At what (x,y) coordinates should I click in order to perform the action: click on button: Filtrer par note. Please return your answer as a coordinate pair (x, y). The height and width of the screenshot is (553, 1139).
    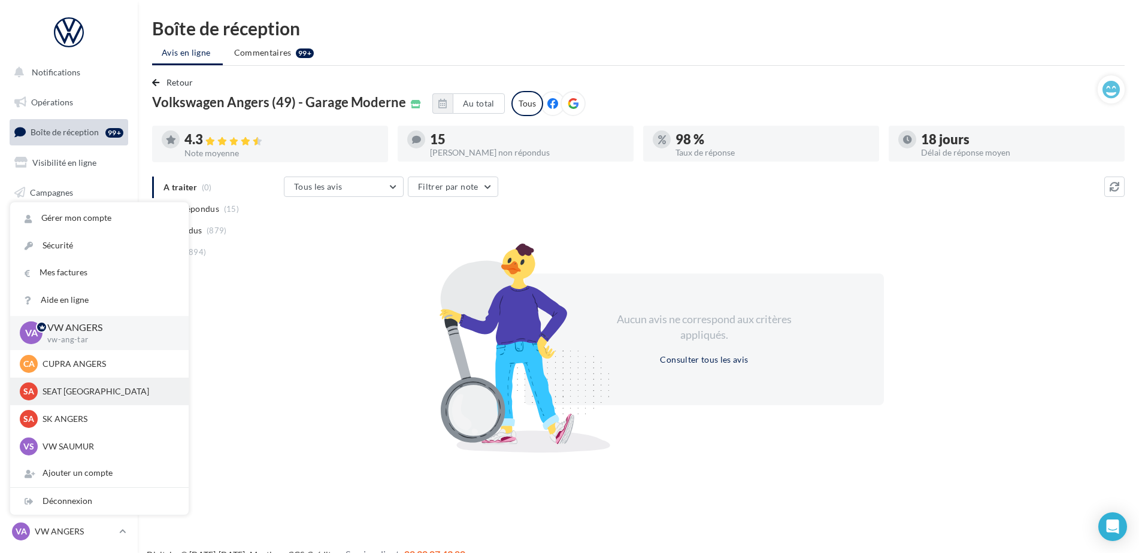
    Looking at the image, I should click on (453, 187).